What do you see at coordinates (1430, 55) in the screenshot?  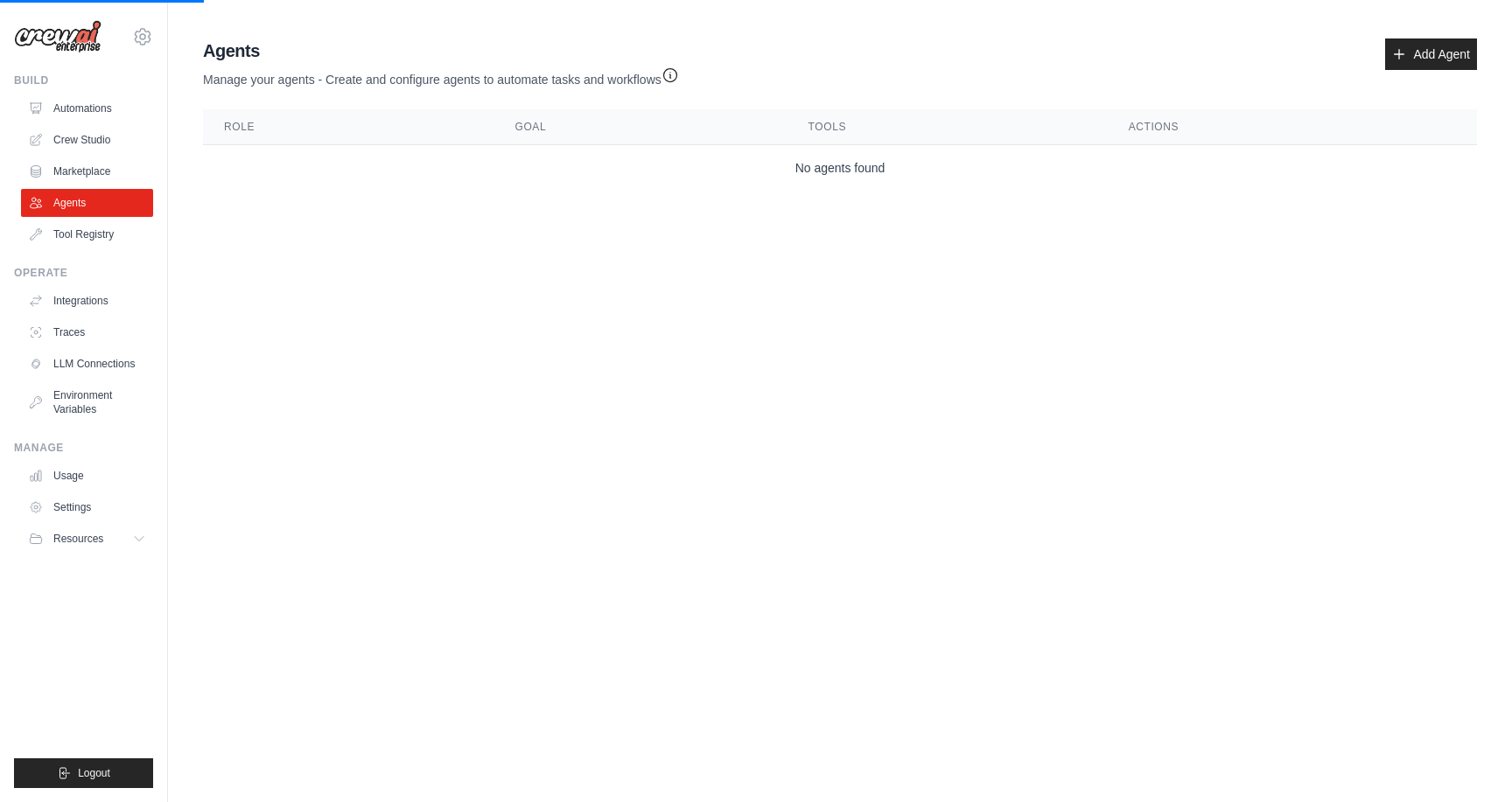 I see `a: Add Agent` at bounding box center [1430, 55].